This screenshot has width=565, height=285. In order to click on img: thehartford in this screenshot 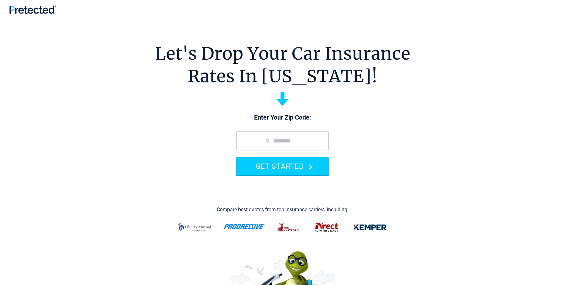, I will do `click(288, 227)`.